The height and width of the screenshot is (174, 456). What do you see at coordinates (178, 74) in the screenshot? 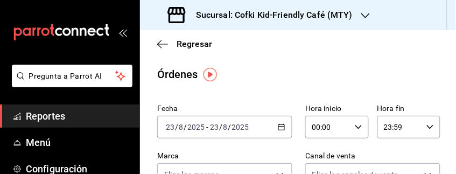
I see `div: Órdenes` at bounding box center [178, 74].